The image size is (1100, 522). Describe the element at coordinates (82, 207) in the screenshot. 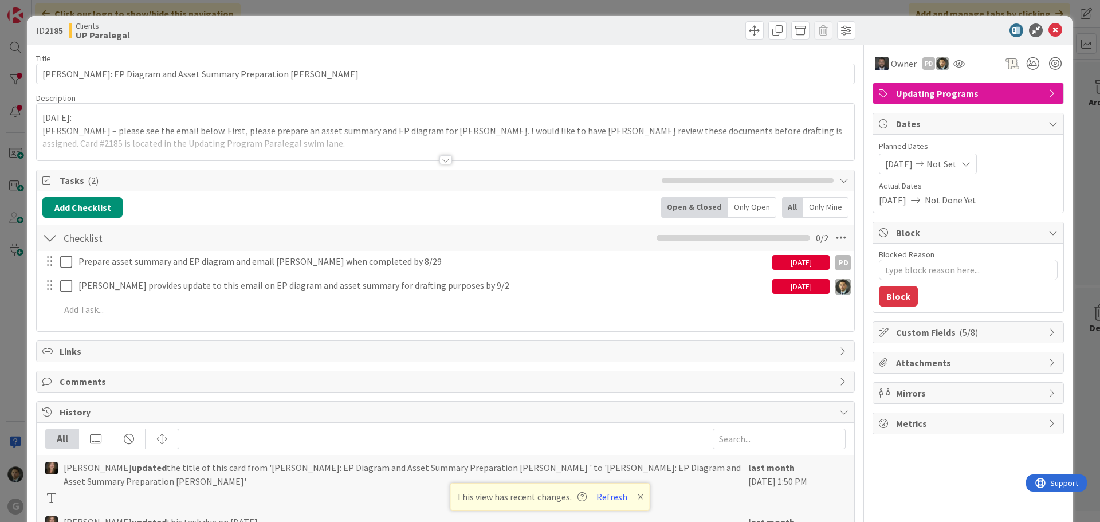

I see `button: Add Checklist` at that location.